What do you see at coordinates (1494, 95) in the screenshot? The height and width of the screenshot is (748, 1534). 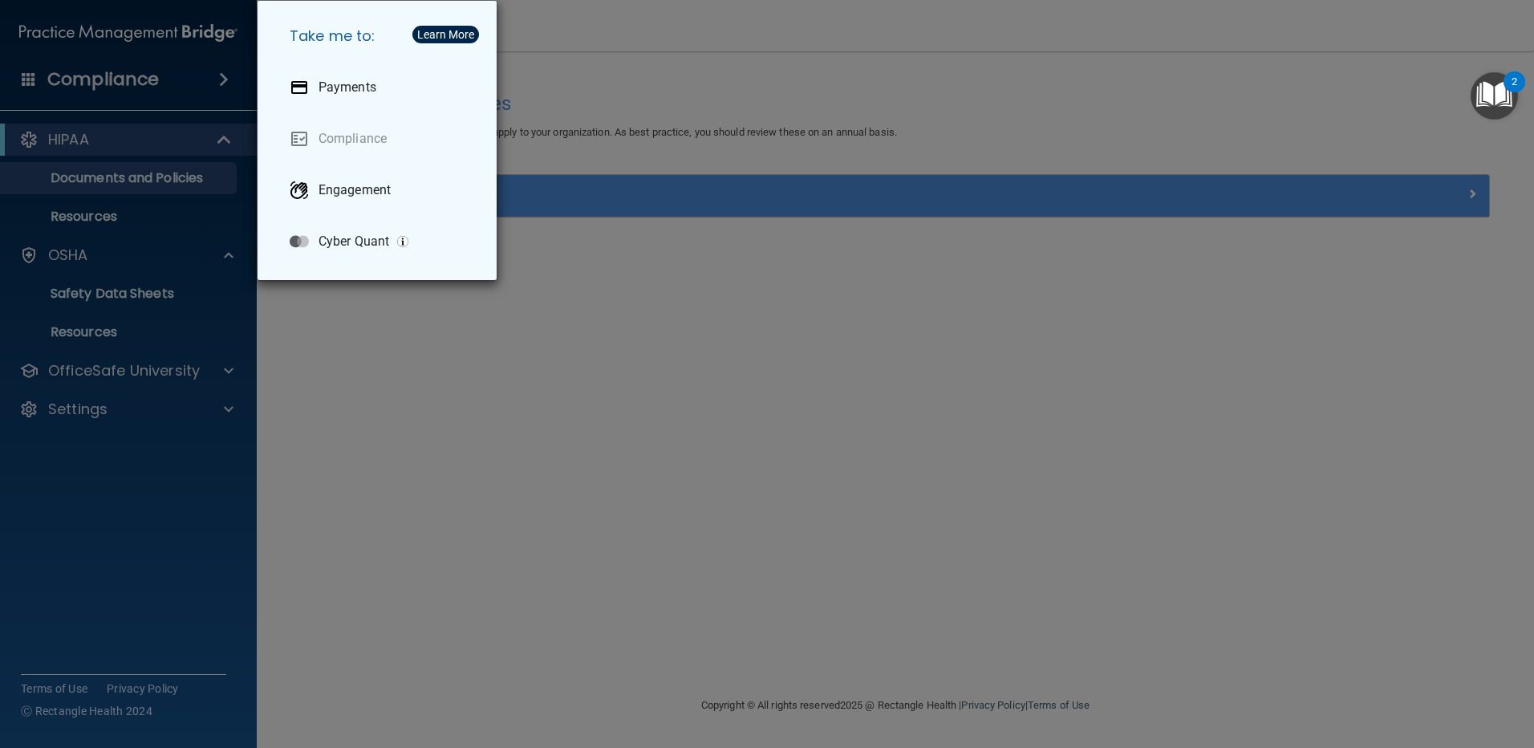 I see `button: Open Resource Center, 2 new notifications` at bounding box center [1494, 95].